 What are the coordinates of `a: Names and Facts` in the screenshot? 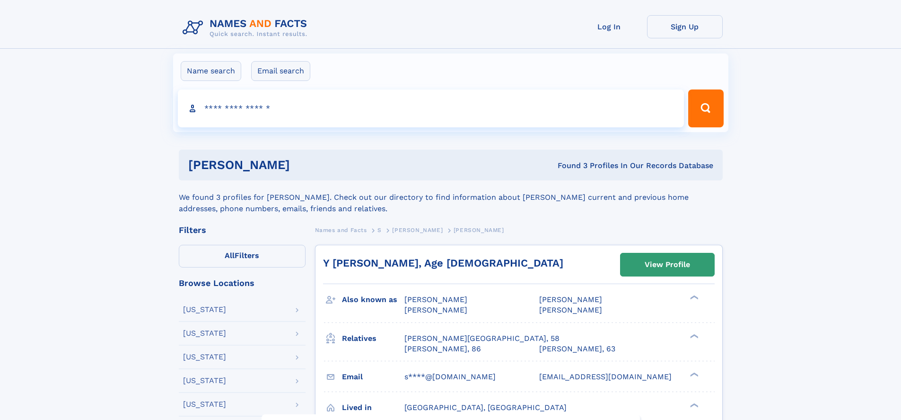 It's located at (341, 229).